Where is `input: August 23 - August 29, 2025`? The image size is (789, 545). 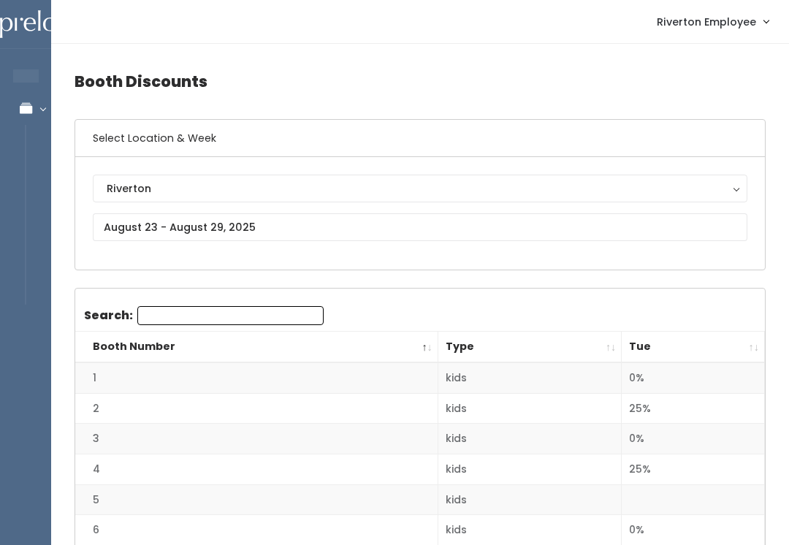
input: August 23 - August 29, 2025 is located at coordinates (420, 227).